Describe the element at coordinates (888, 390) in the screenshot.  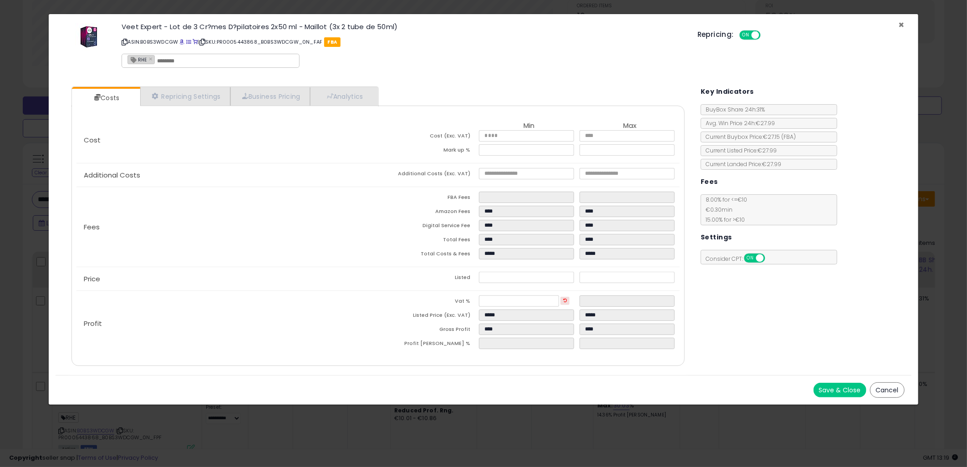
I see `button: Cancel` at that location.